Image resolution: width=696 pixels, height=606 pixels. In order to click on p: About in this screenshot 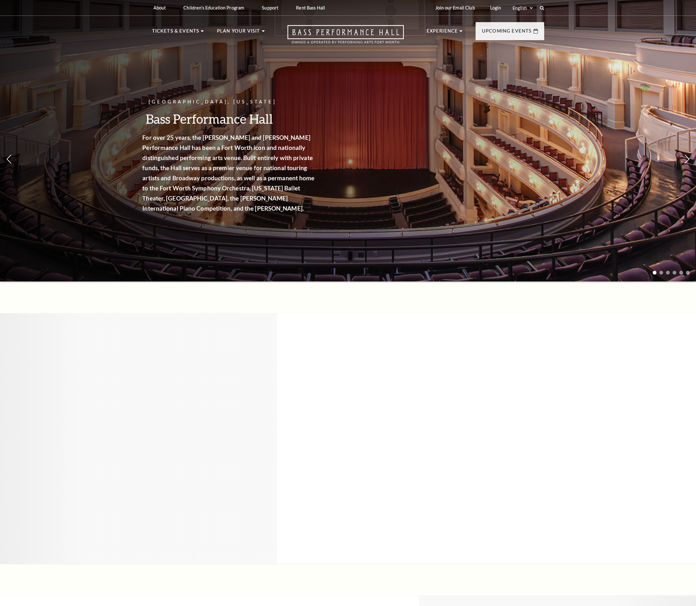, I will do `click(160, 8)`.